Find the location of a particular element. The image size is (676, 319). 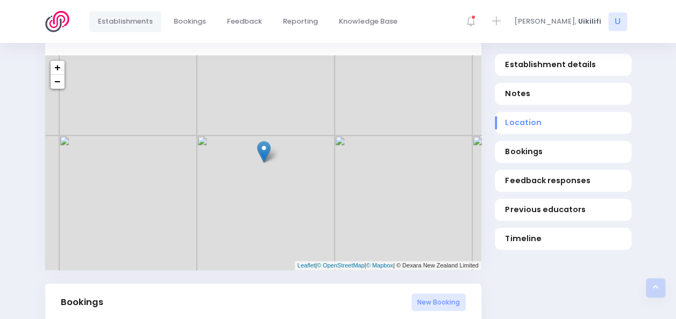

img: Riverhills Early Learning Centre is located at coordinates (263, 152).